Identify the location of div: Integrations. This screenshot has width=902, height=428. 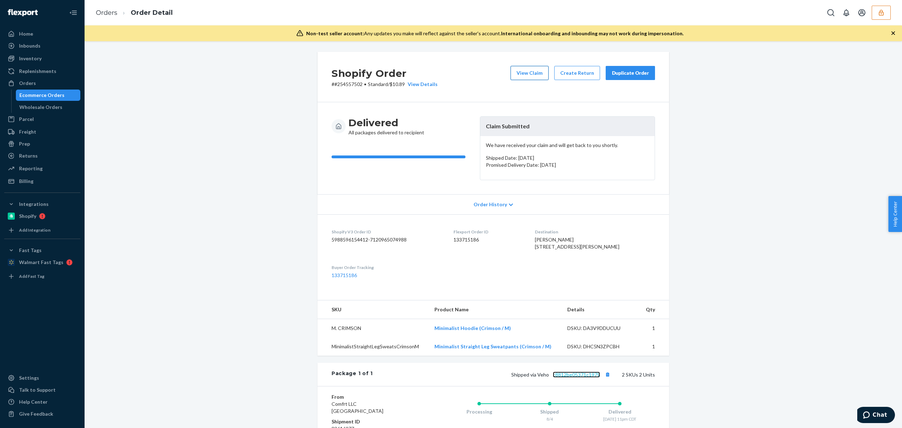
(34, 204).